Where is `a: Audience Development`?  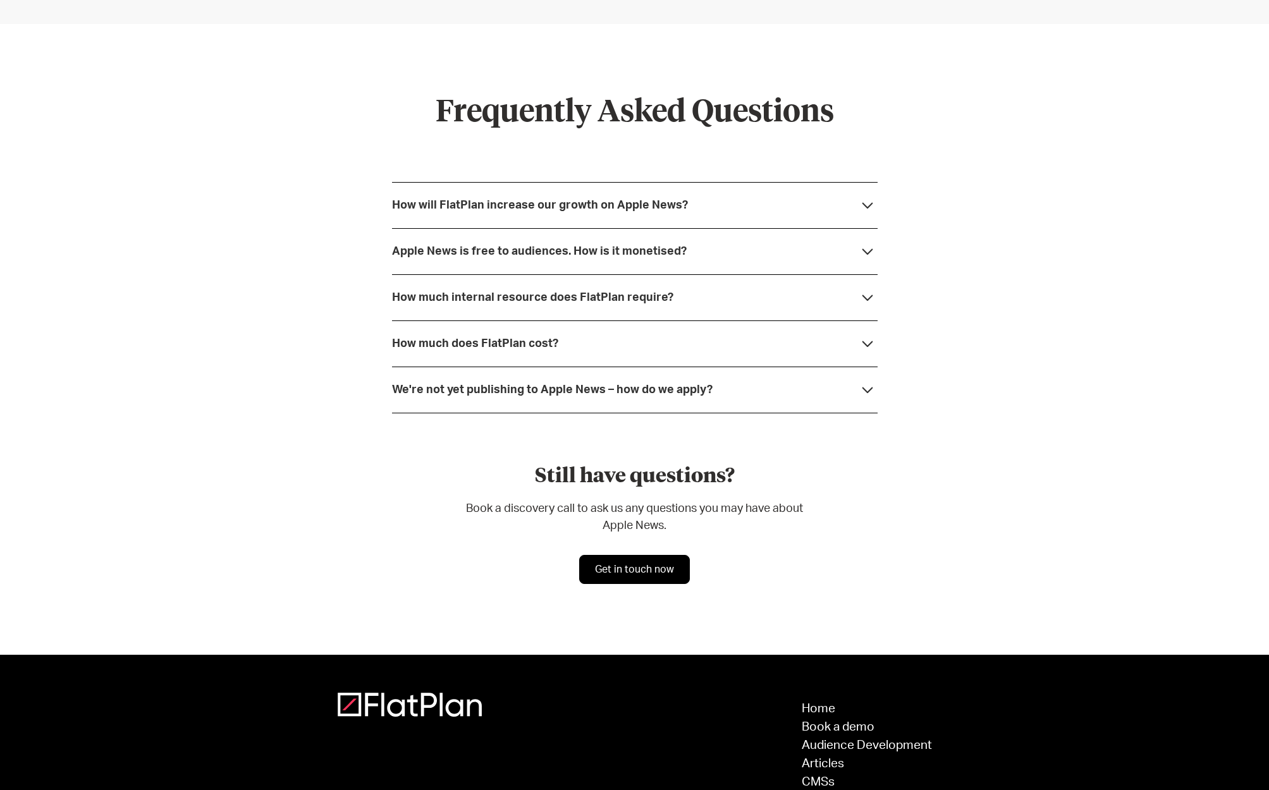
a: Audience Development is located at coordinates (867, 746).